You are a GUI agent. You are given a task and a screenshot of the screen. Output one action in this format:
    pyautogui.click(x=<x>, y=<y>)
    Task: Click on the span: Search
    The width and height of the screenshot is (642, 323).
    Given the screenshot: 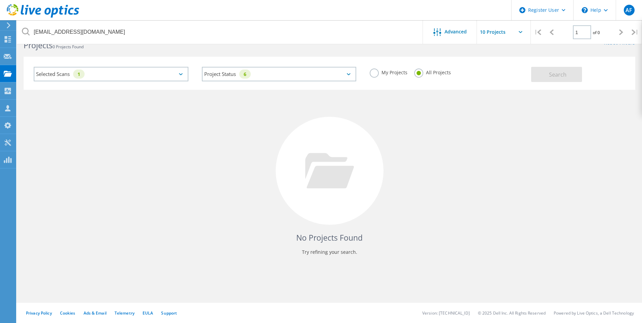 What is the action you would take?
    pyautogui.click(x=558, y=75)
    